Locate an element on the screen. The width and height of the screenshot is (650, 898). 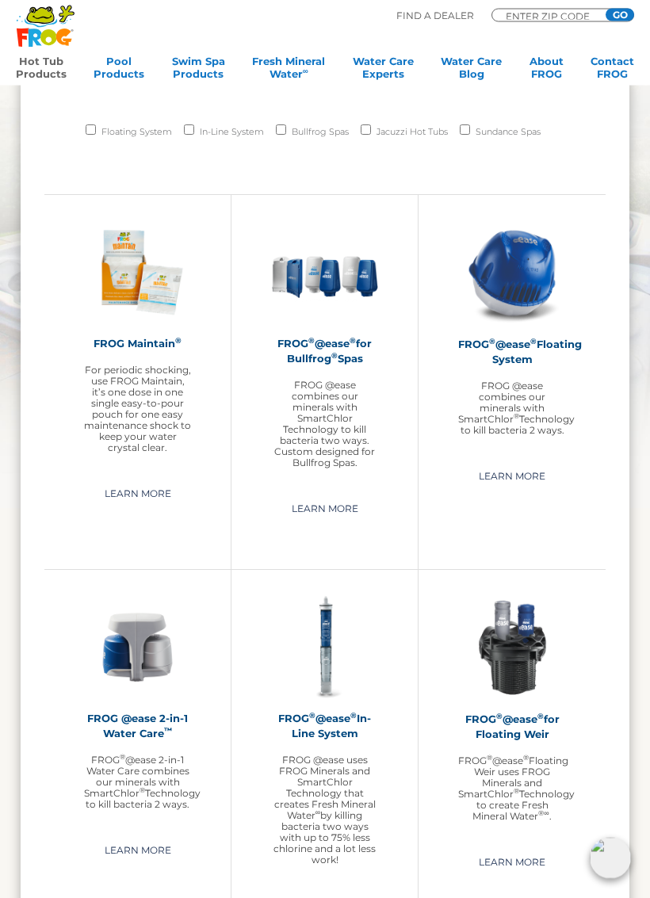
img: openIcon is located at coordinates (610, 858).